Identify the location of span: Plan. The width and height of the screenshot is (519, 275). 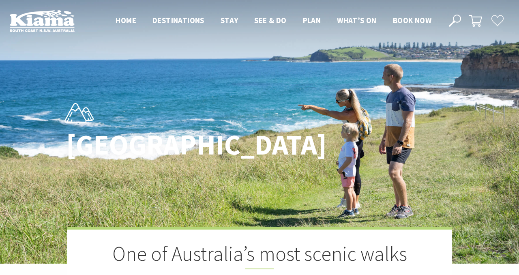
(312, 20).